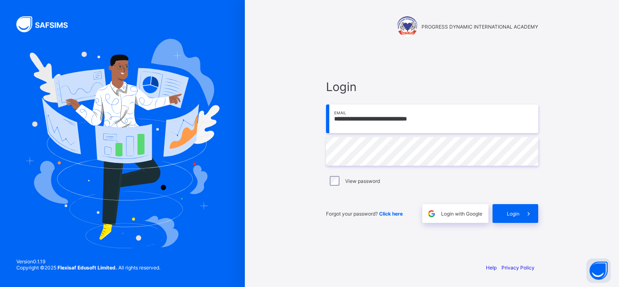 The image size is (619, 287). What do you see at coordinates (47, 24) in the screenshot?
I see `img: SAFSIMS Logo` at bounding box center [47, 24].